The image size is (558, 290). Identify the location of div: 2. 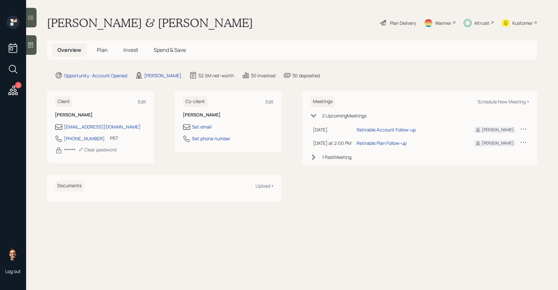
(18, 85).